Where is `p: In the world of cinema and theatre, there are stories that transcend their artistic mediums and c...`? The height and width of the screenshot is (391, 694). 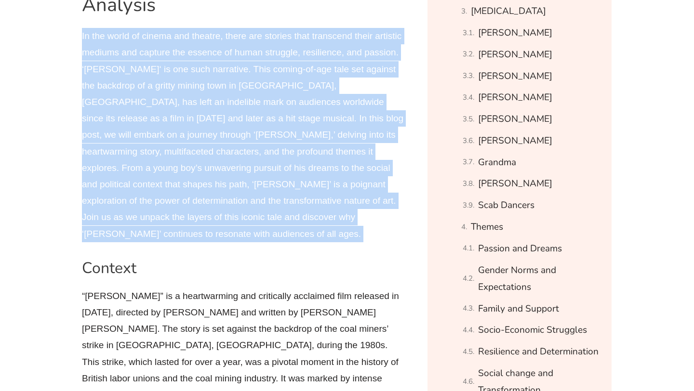
p: In the world of cinema and theatre, there are stories that transcend their artistic mediums and c... is located at coordinates (243, 135).